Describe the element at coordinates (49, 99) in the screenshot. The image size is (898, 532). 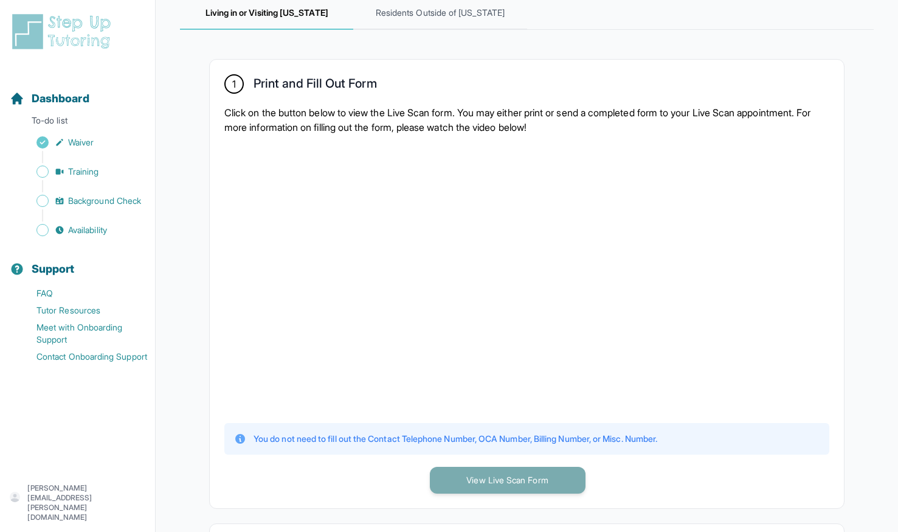
I see `a: Dashboard` at that location.